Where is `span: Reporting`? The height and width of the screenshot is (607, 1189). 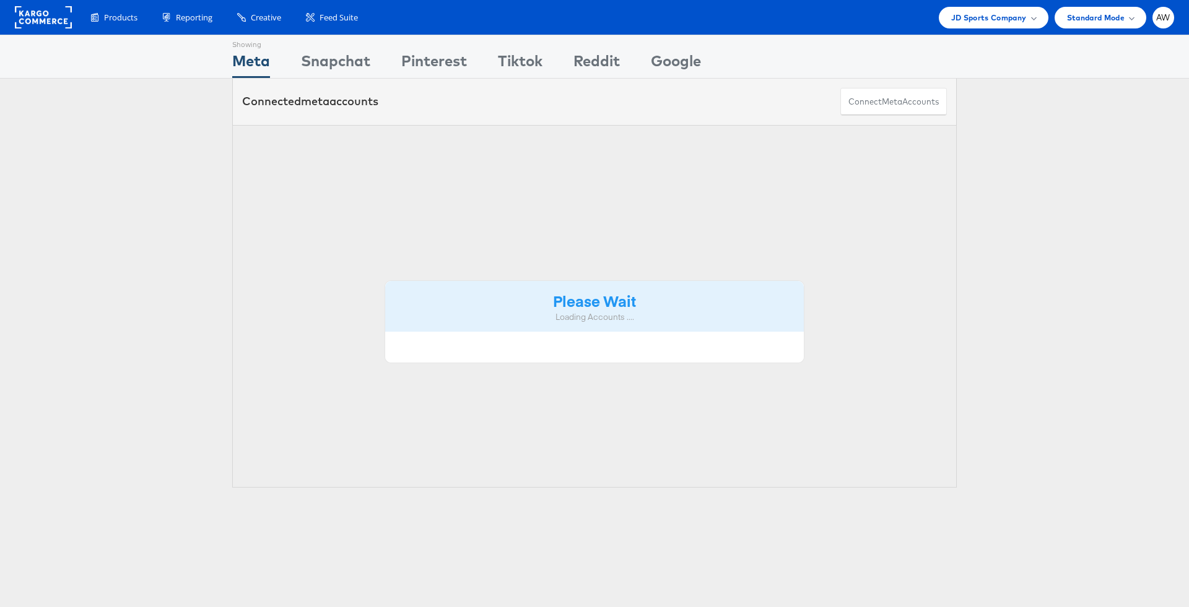 span: Reporting is located at coordinates (194, 17).